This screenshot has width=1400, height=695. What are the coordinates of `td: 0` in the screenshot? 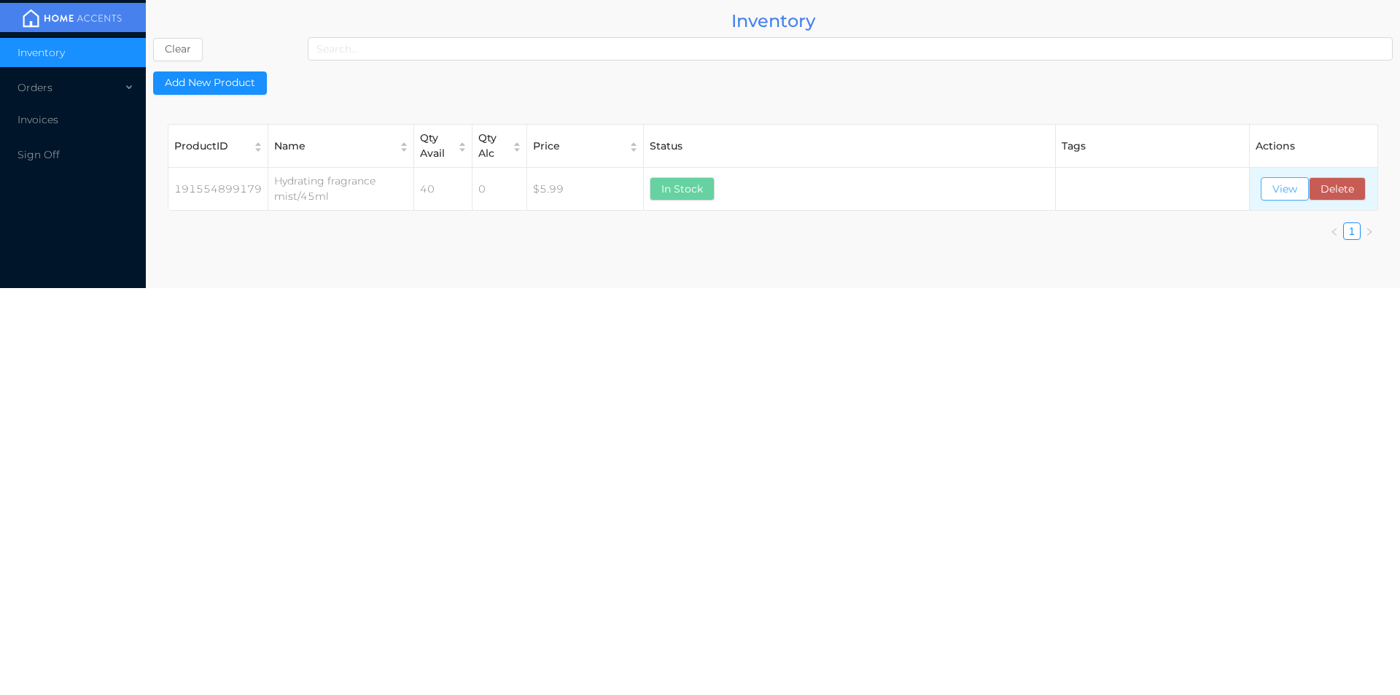 It's located at (500, 189).